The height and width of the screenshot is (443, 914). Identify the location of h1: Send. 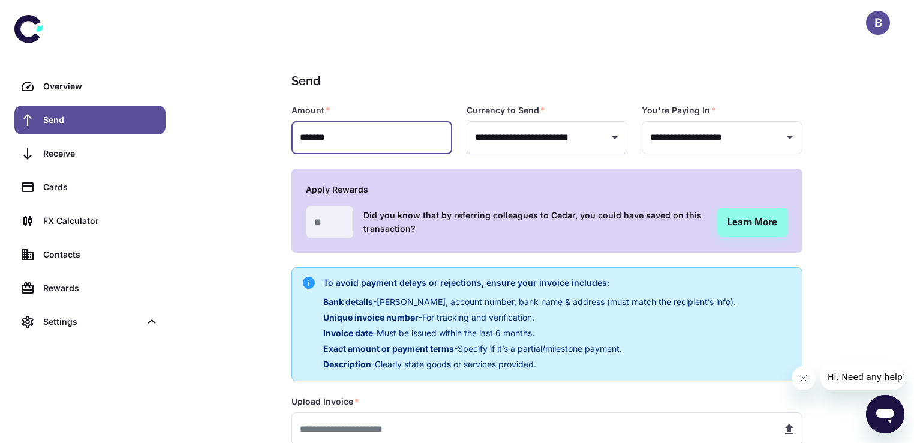
(545, 81).